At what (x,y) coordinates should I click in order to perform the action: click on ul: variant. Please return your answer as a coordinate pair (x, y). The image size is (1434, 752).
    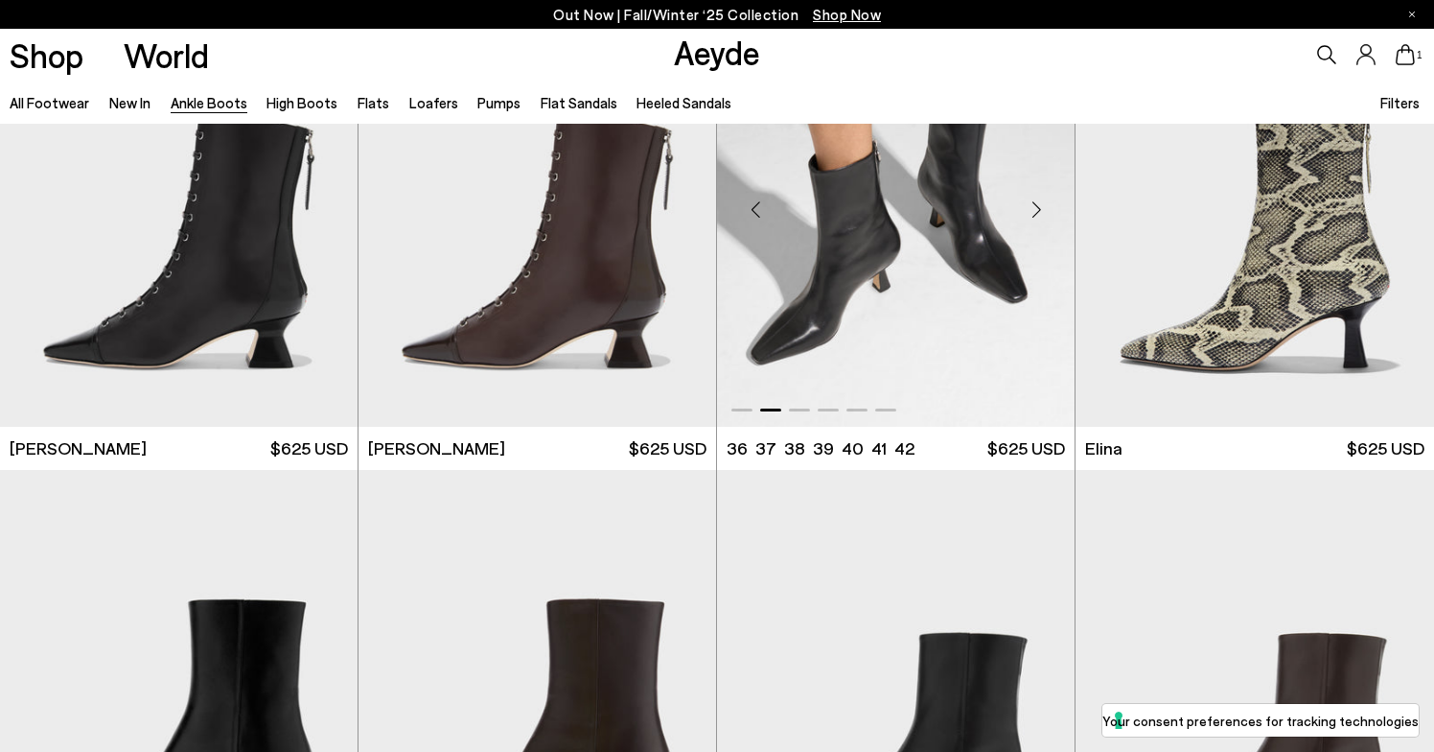
    Looking at the image, I should click on (818, 448).